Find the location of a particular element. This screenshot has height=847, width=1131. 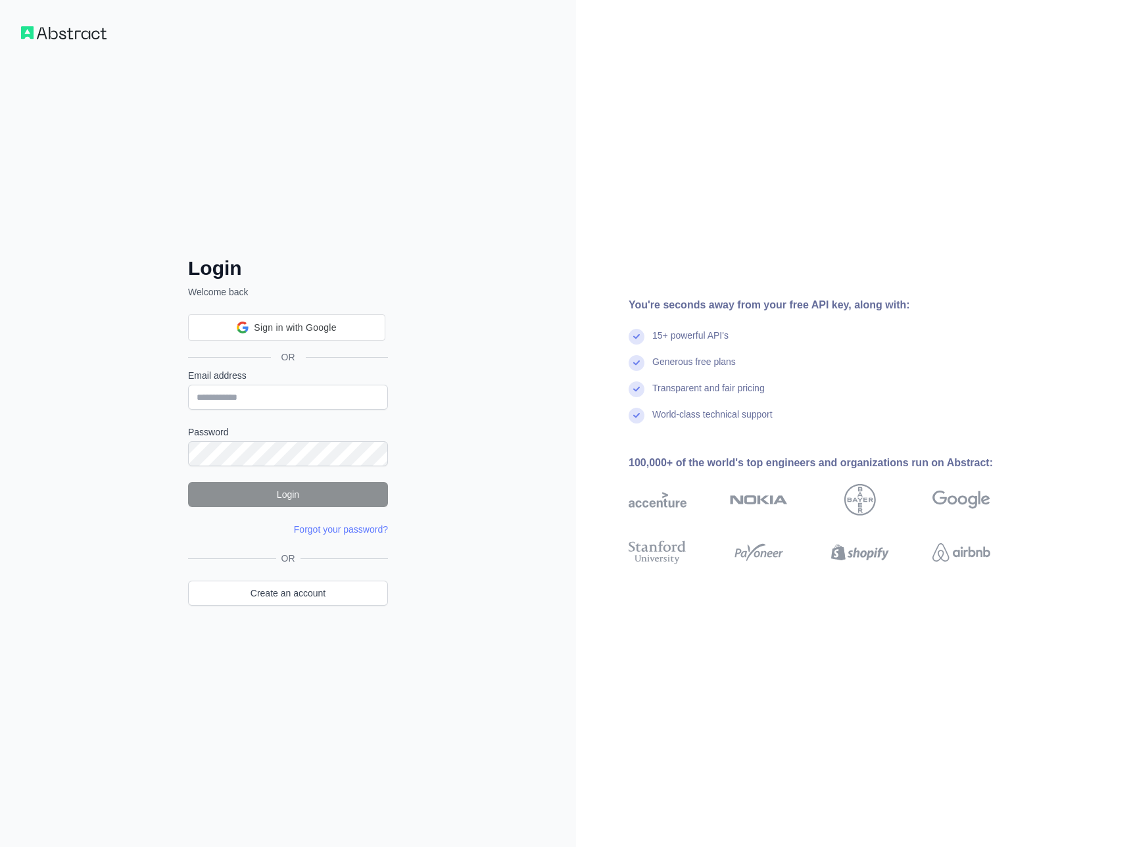

img: nokia is located at coordinates (759, 500).